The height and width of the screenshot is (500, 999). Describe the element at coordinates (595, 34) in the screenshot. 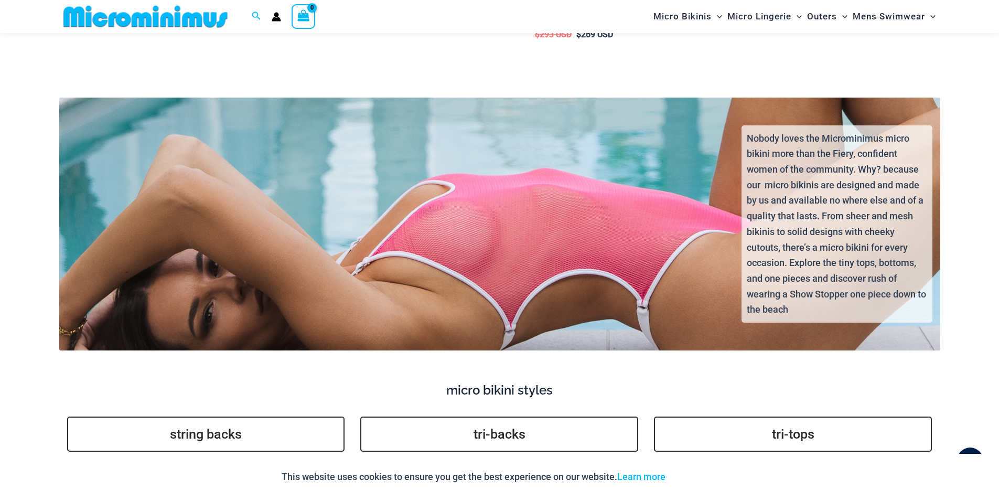

I see `bdi: 269 USD` at that location.